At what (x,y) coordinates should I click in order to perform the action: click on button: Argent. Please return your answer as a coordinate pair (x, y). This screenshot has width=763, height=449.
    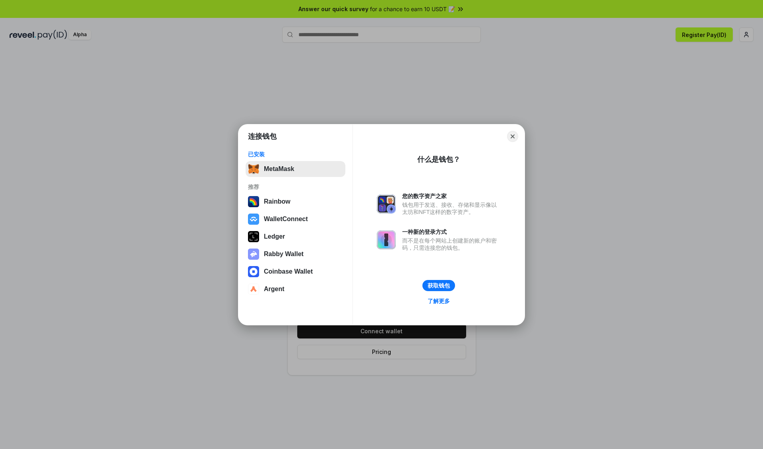
    Looking at the image, I should click on (295, 289).